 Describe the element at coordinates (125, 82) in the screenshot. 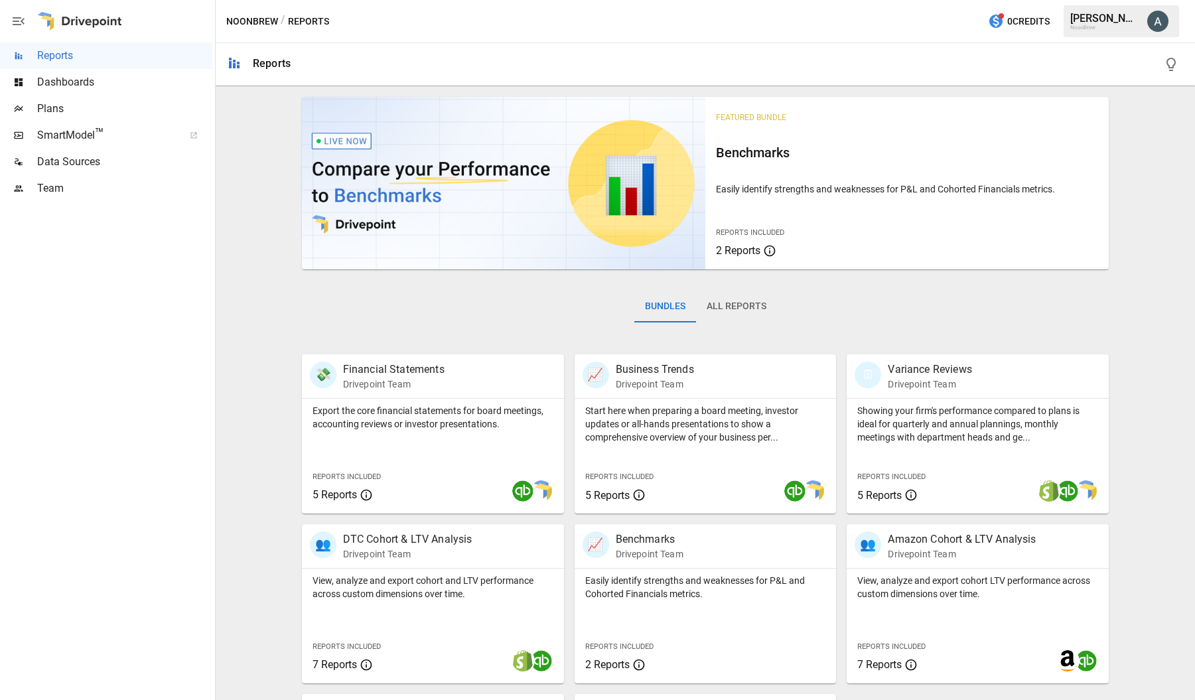

I see `span: Dashboards` at that location.